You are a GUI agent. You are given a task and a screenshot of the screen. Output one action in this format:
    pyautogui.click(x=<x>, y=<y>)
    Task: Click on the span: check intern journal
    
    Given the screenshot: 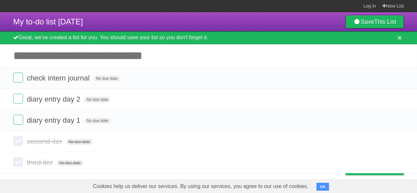 What is the action you would take?
    pyautogui.click(x=59, y=78)
    